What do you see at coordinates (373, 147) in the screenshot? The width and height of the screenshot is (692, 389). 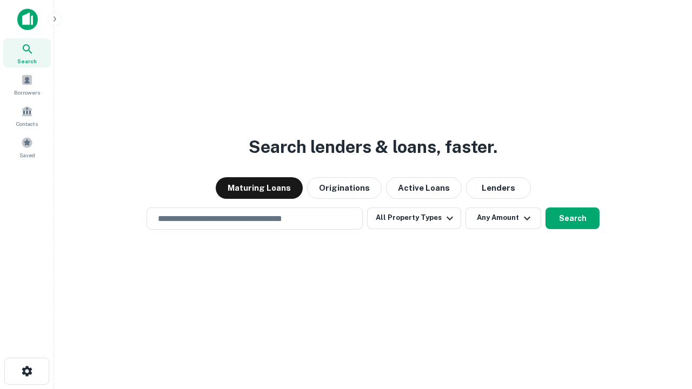 I see `h3: Search lenders & loans, faster.` at bounding box center [373, 147].